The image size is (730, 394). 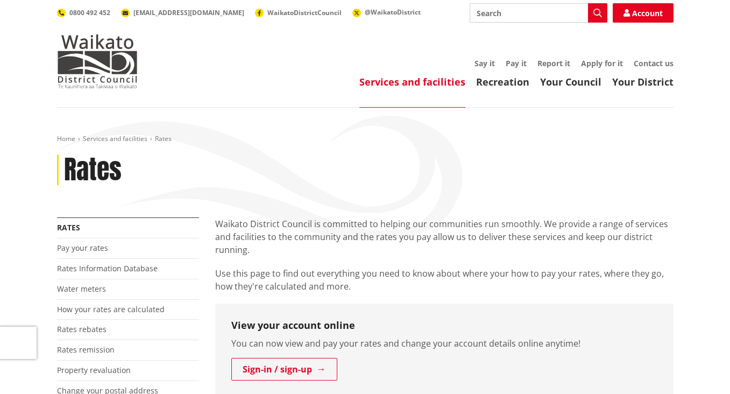 What do you see at coordinates (83, 12) in the screenshot?
I see `a: 0800 492 452` at bounding box center [83, 12].